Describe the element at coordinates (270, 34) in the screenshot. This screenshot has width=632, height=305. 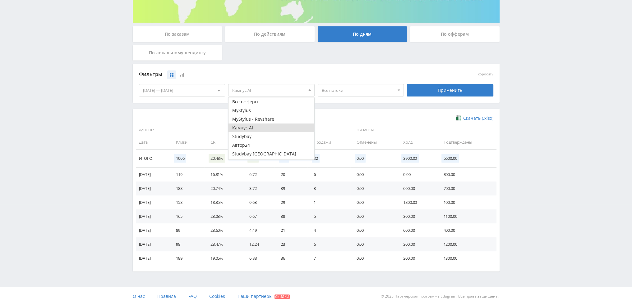
I see `div: По действиям` at that location.